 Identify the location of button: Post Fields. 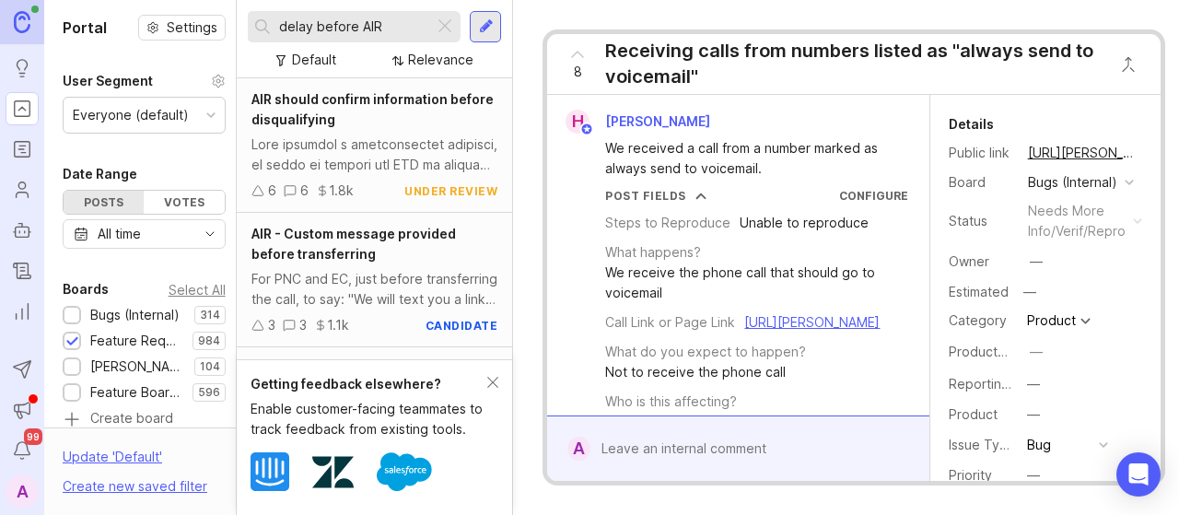
(656, 195).